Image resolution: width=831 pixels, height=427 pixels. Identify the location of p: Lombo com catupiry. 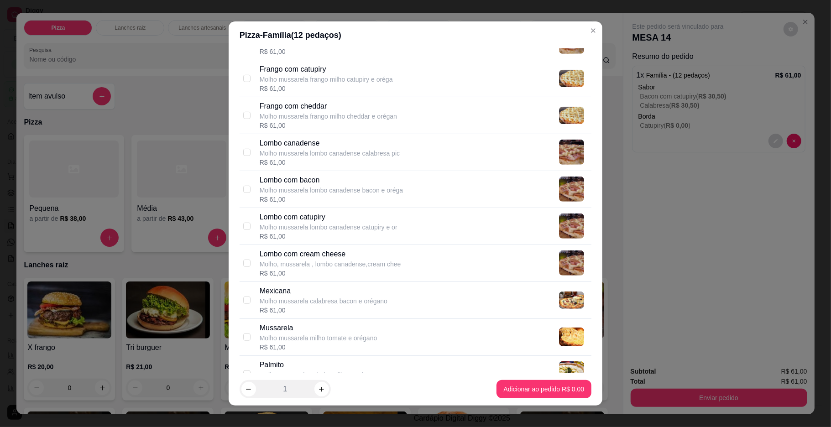
(329, 217).